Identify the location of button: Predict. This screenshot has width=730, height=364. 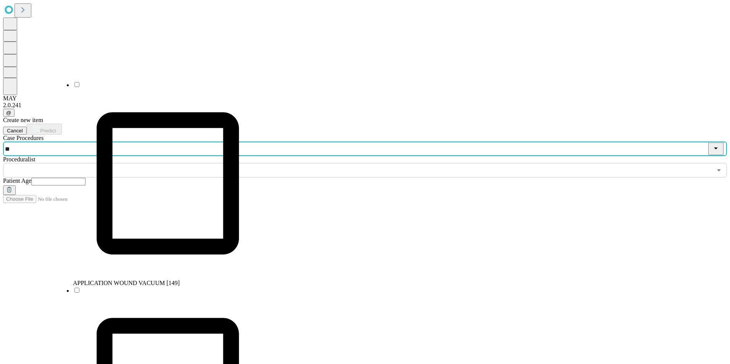
(44, 129).